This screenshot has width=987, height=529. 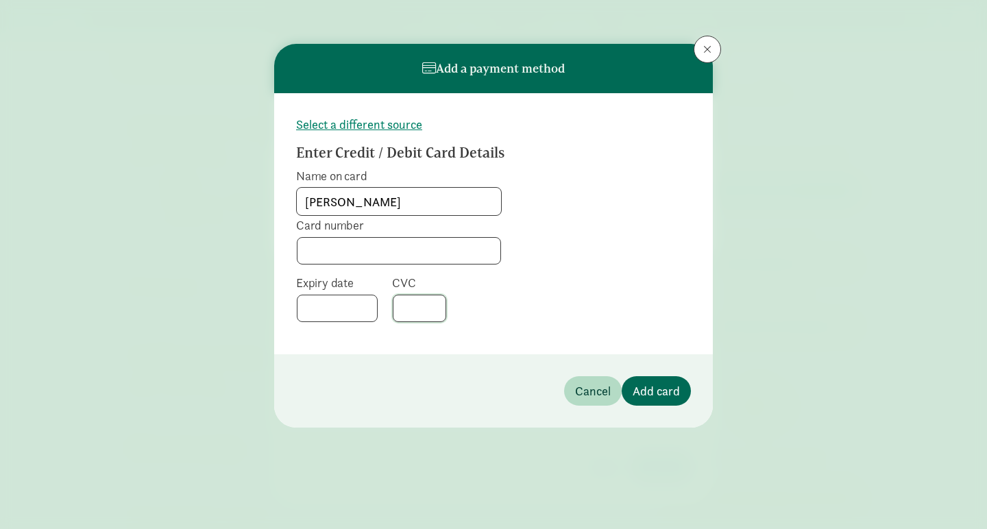 What do you see at coordinates (420, 283) in the screenshot?
I see `label: CVC` at bounding box center [420, 283].